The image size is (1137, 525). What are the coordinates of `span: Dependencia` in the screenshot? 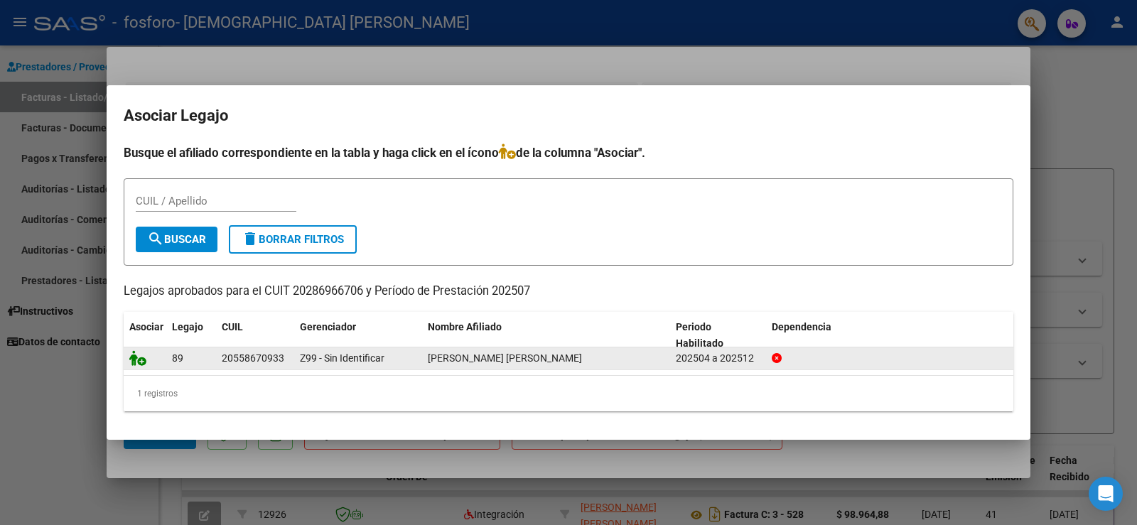 It's located at (801, 327).